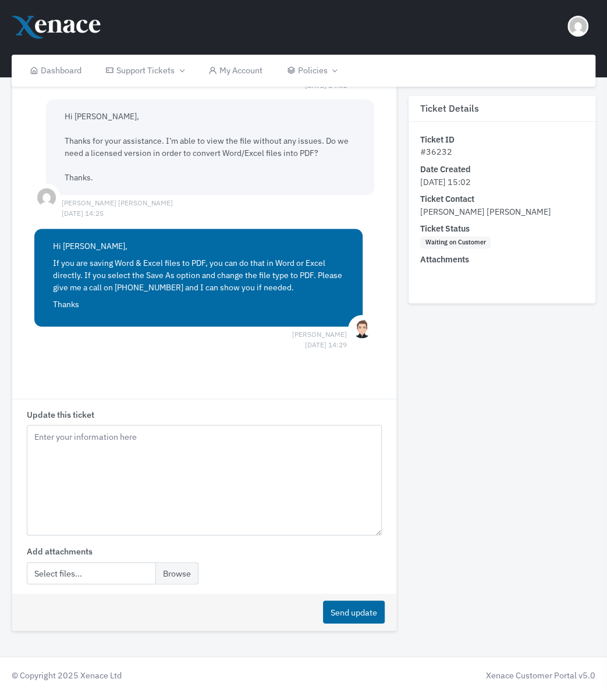 This screenshot has height=690, width=607. Describe the element at coordinates (502, 260) in the screenshot. I see `dt: Attachments` at that location.